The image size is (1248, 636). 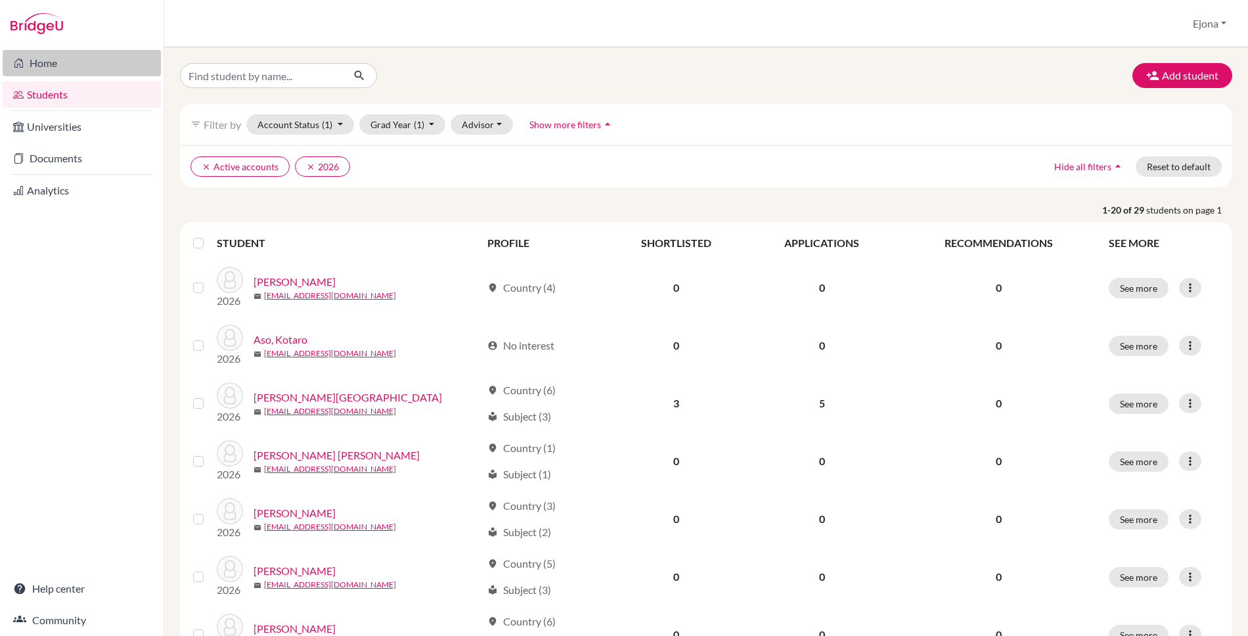 What do you see at coordinates (1189, 210) in the screenshot?
I see `span: students on page 1` at bounding box center [1189, 210].